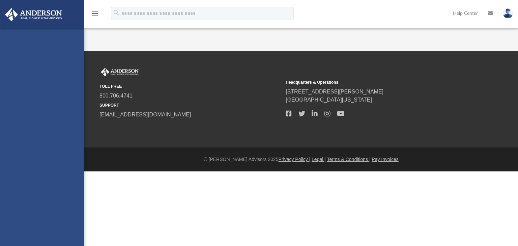 The height and width of the screenshot is (246, 518). What do you see at coordinates (190, 105) in the screenshot?
I see `small: SUPPORT` at bounding box center [190, 105].